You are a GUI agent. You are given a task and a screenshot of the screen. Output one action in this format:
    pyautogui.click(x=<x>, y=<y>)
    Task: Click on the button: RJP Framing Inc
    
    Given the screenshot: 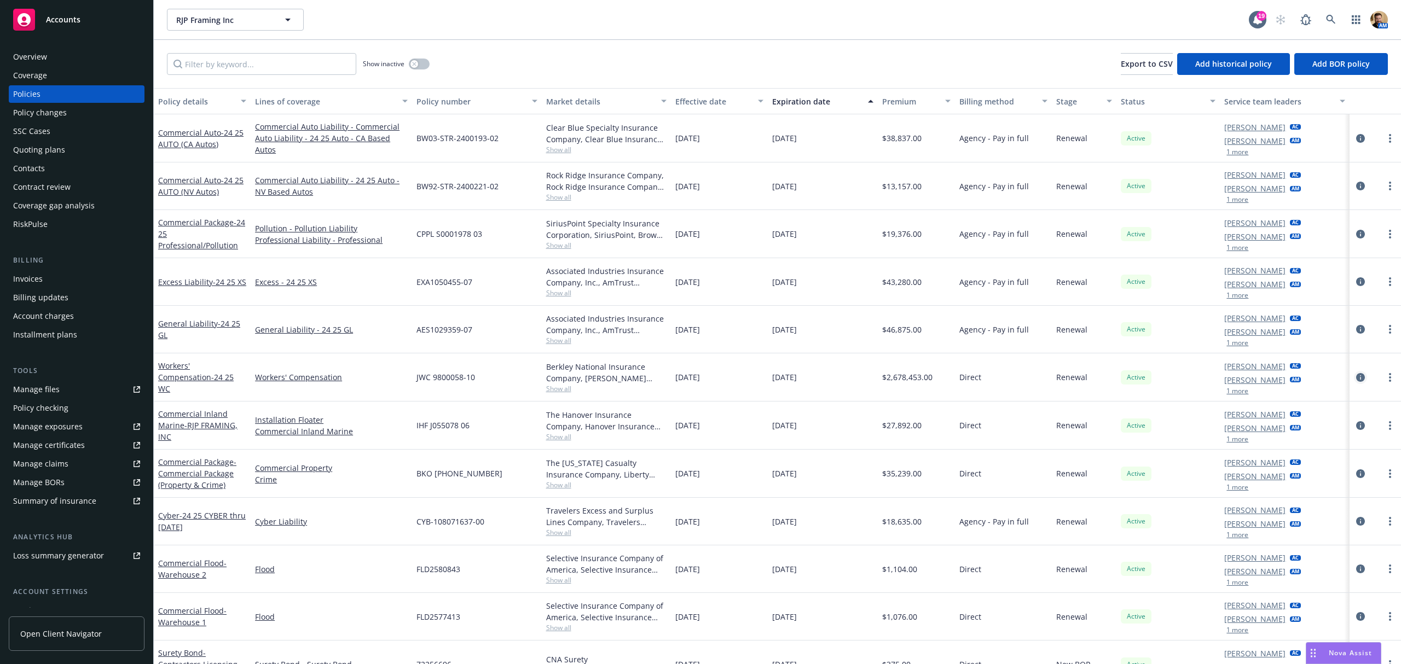 What is the action you would take?
    pyautogui.click(x=235, y=20)
    